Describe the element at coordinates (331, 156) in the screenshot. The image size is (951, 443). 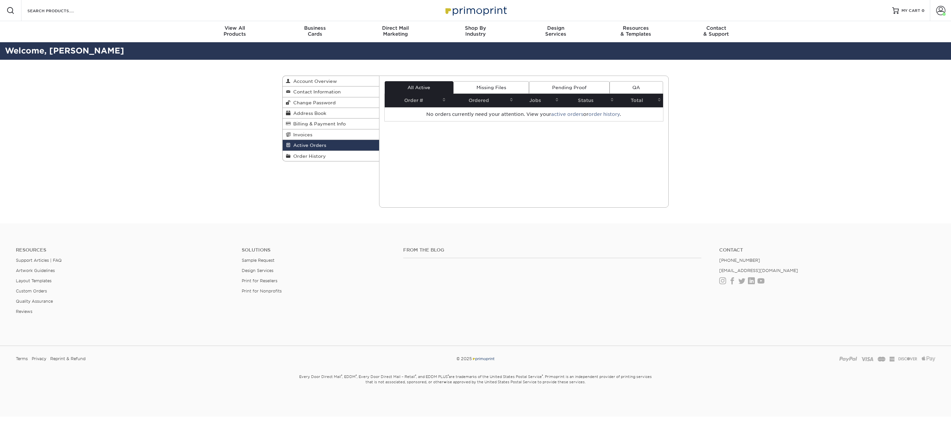
I see `a: Order History` at that location.